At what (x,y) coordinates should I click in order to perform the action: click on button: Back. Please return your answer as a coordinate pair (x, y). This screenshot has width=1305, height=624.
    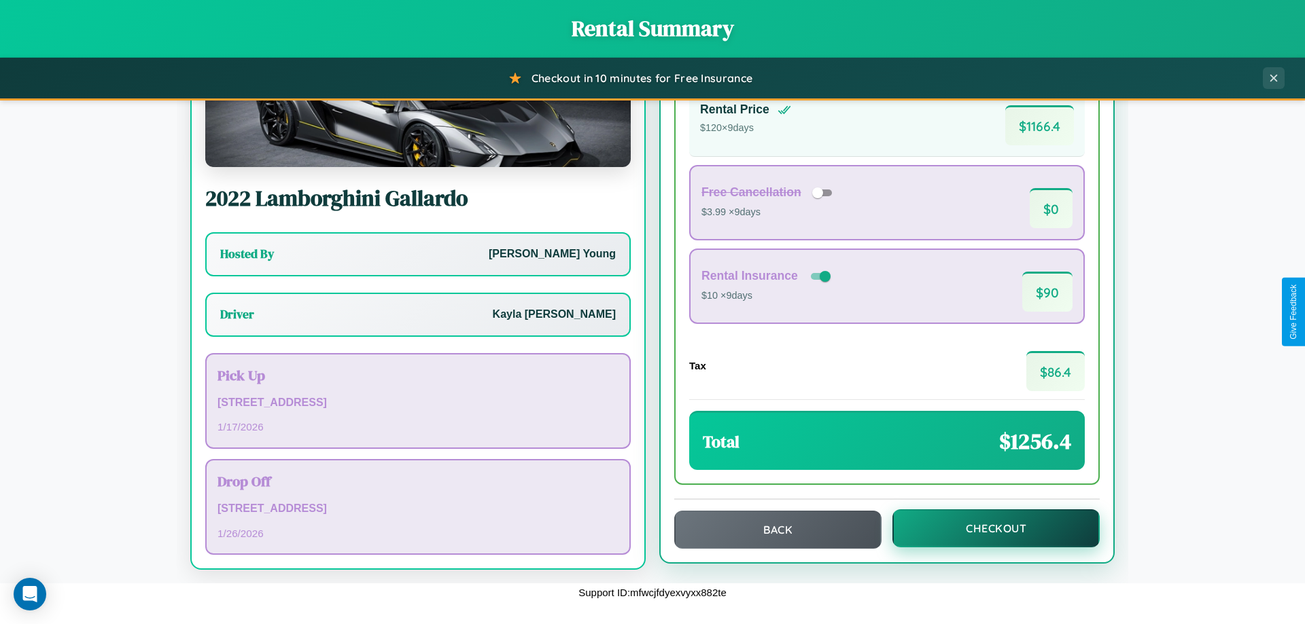
    Looking at the image, I should click on (777, 530).